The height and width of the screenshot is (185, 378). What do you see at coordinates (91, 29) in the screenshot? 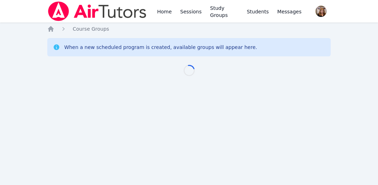
I see `span: Course Groups` at bounding box center [91, 29].